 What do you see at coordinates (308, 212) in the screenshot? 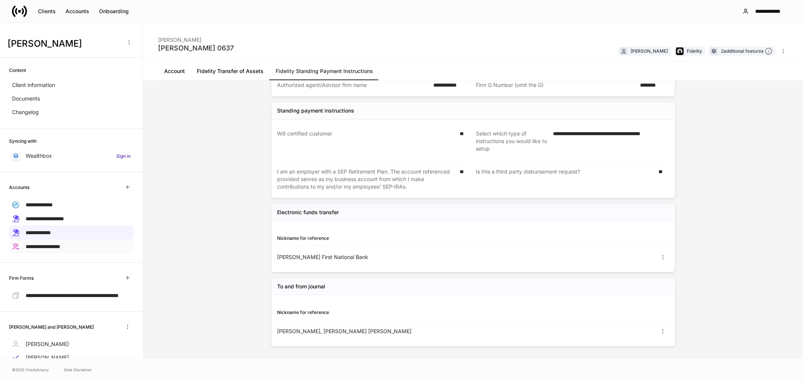
I see `h5: Electronic funds transfer` at bounding box center [308, 212].